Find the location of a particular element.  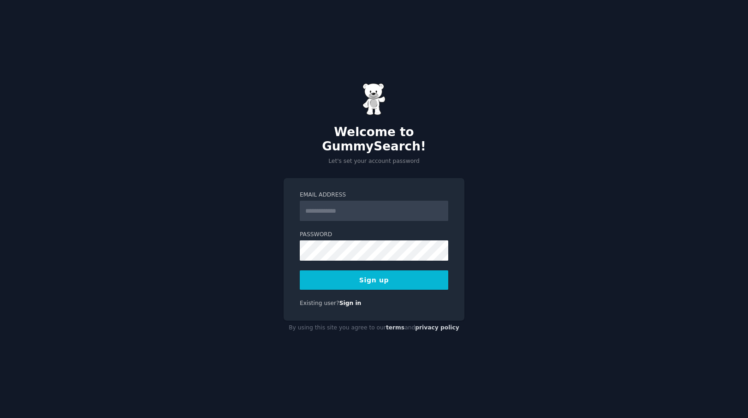

h2: Welcome to GummySearch! is located at coordinates (374, 139).